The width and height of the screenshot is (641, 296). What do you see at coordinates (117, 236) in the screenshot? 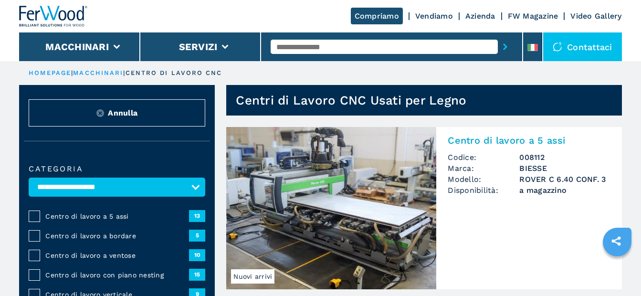
I see `span: Centro di lavoro a bordare` at bounding box center [117, 236].